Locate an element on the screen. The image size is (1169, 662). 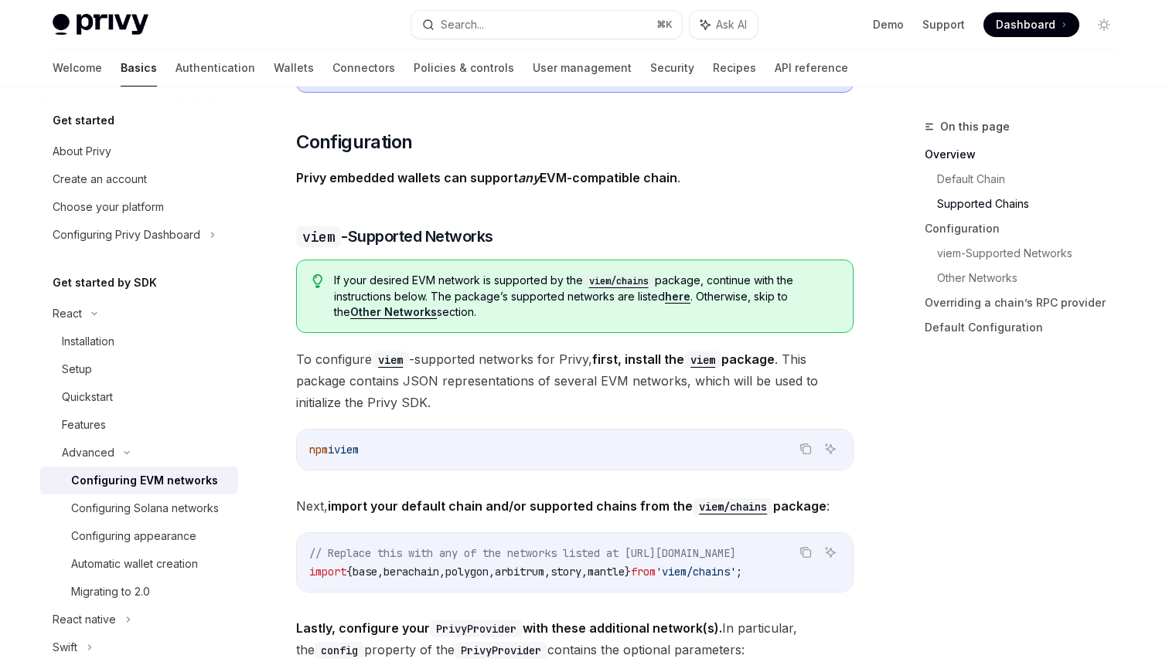
span: Dashboard is located at coordinates (1025, 25).